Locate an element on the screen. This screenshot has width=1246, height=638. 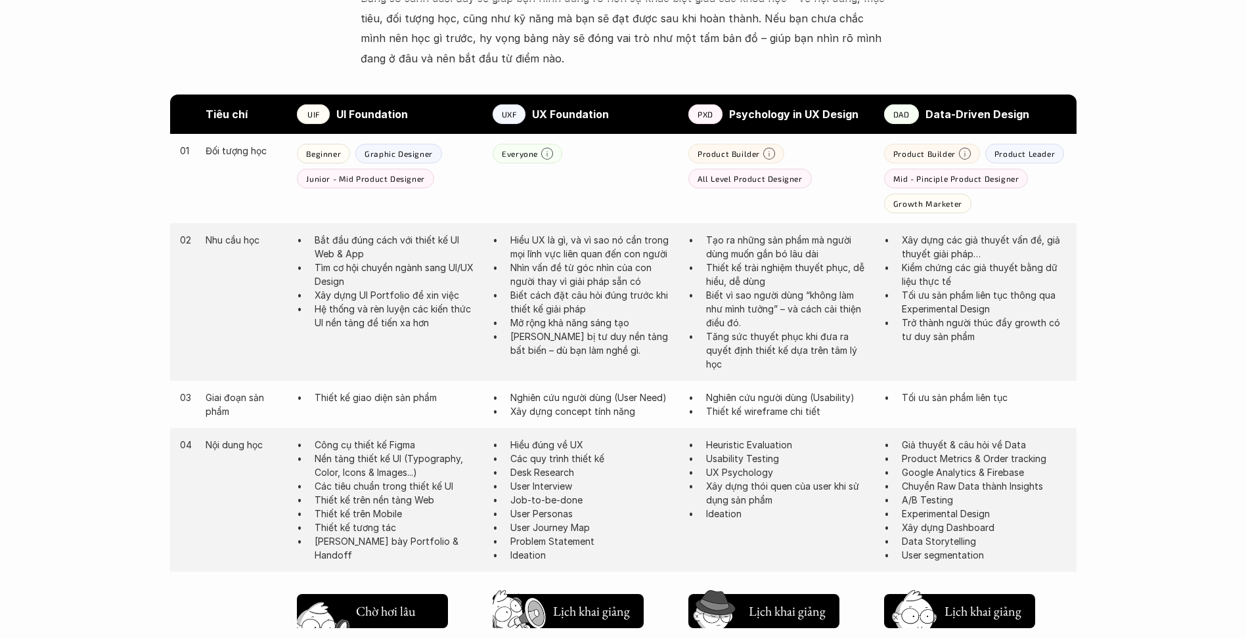
p: Mid - Pinciple Product Designer is located at coordinates (956, 179).